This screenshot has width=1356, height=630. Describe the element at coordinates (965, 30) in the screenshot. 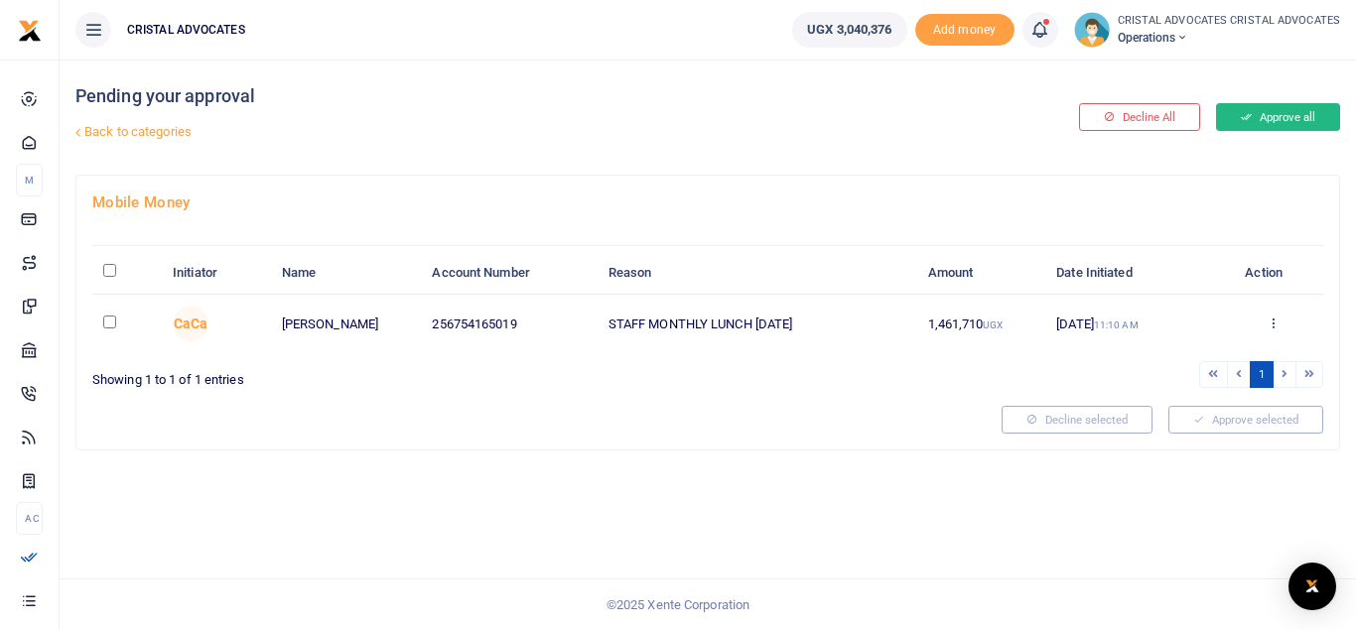

I see `li: Toup your wallet` at that location.